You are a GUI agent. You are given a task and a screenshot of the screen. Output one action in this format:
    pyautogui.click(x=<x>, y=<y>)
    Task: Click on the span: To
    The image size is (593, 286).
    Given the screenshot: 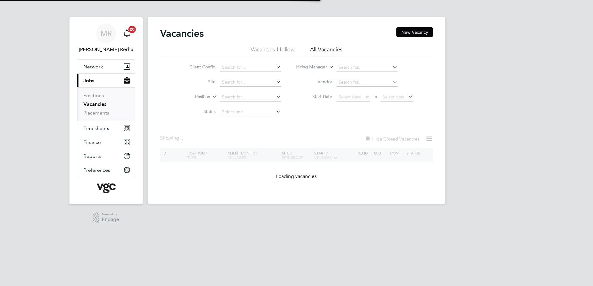 What is the action you would take?
    pyautogui.click(x=375, y=97)
    